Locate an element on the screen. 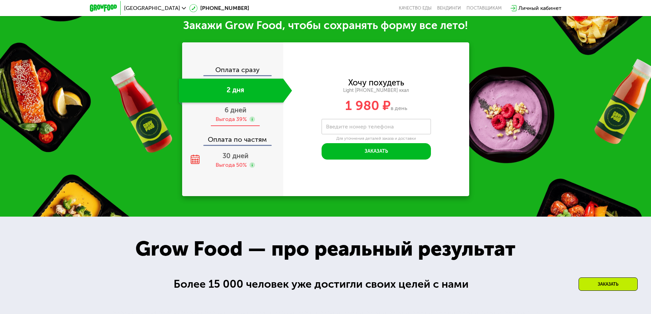  div: Grow Food — про реальный результат is located at coordinates (325, 249).